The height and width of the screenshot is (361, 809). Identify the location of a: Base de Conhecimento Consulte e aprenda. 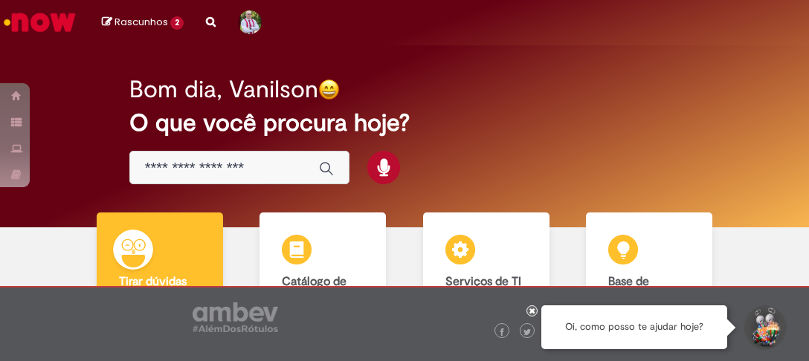
(650, 284).